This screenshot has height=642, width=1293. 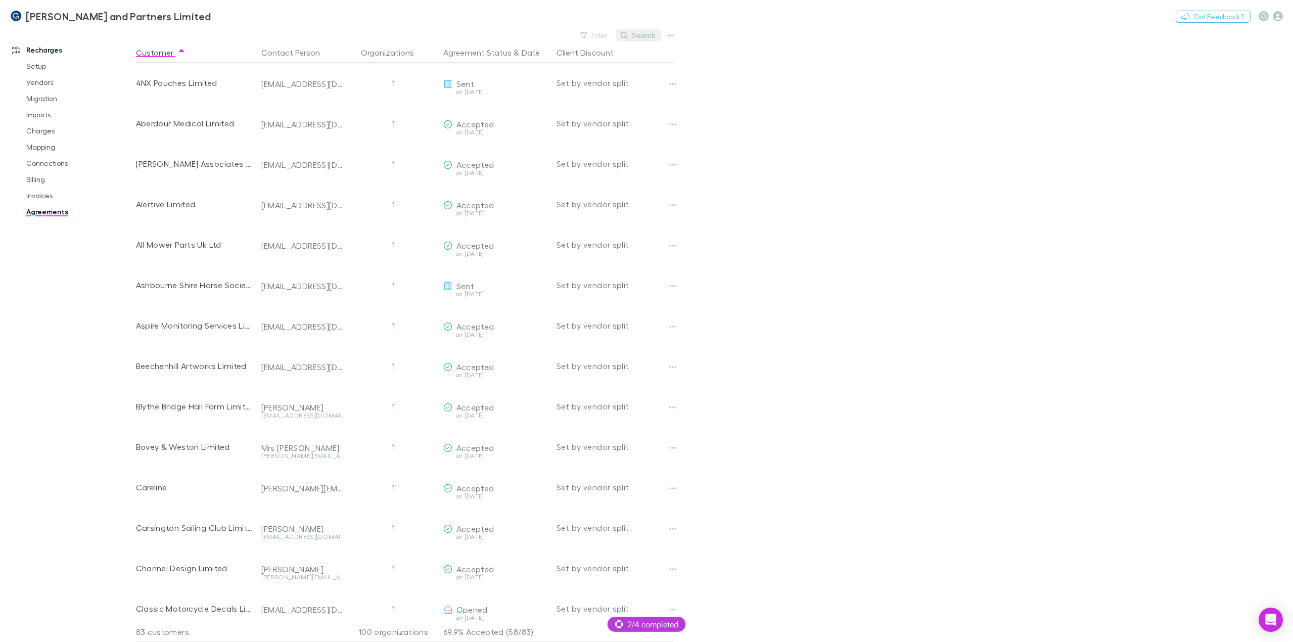 I want to click on a: Billing, so click(x=79, y=179).